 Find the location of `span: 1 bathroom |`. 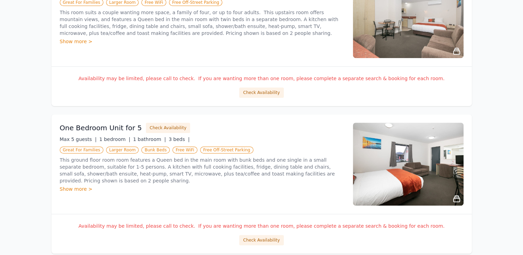

span: 1 bathroom | is located at coordinates (149, 139).